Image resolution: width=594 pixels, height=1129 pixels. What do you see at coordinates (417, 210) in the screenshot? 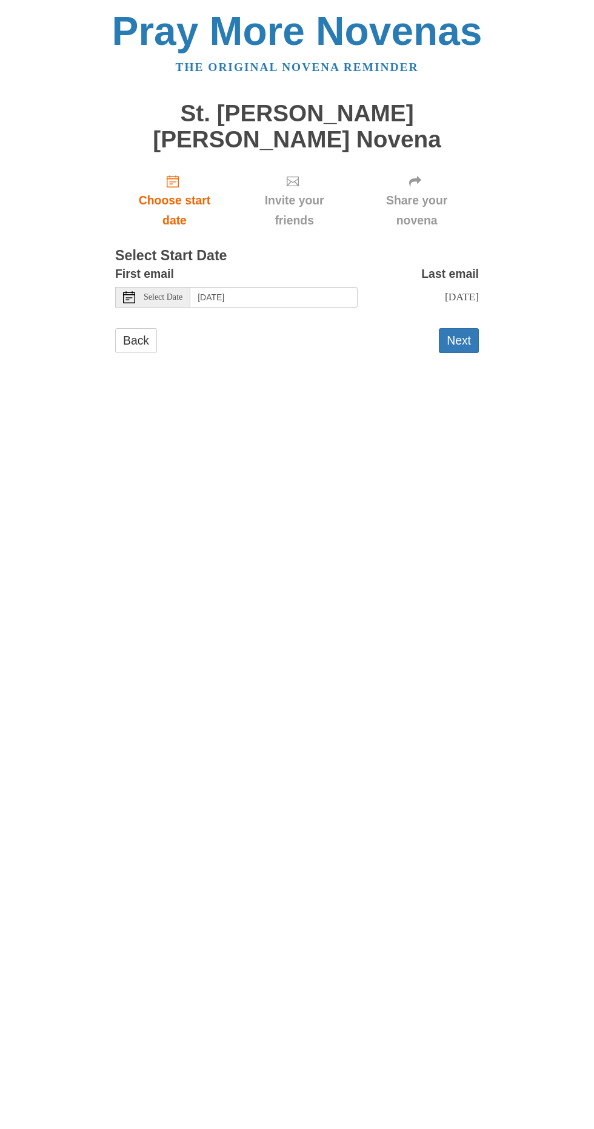
I see `span: Share your novena` at bounding box center [417, 210].